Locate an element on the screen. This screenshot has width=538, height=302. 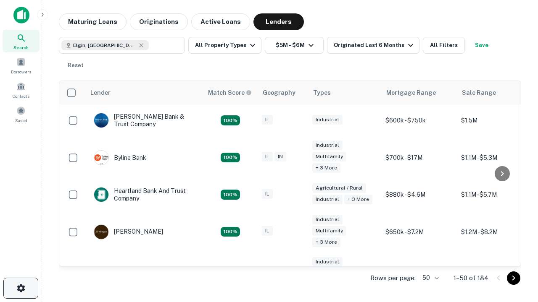
a: Contacts is located at coordinates (21, 90).